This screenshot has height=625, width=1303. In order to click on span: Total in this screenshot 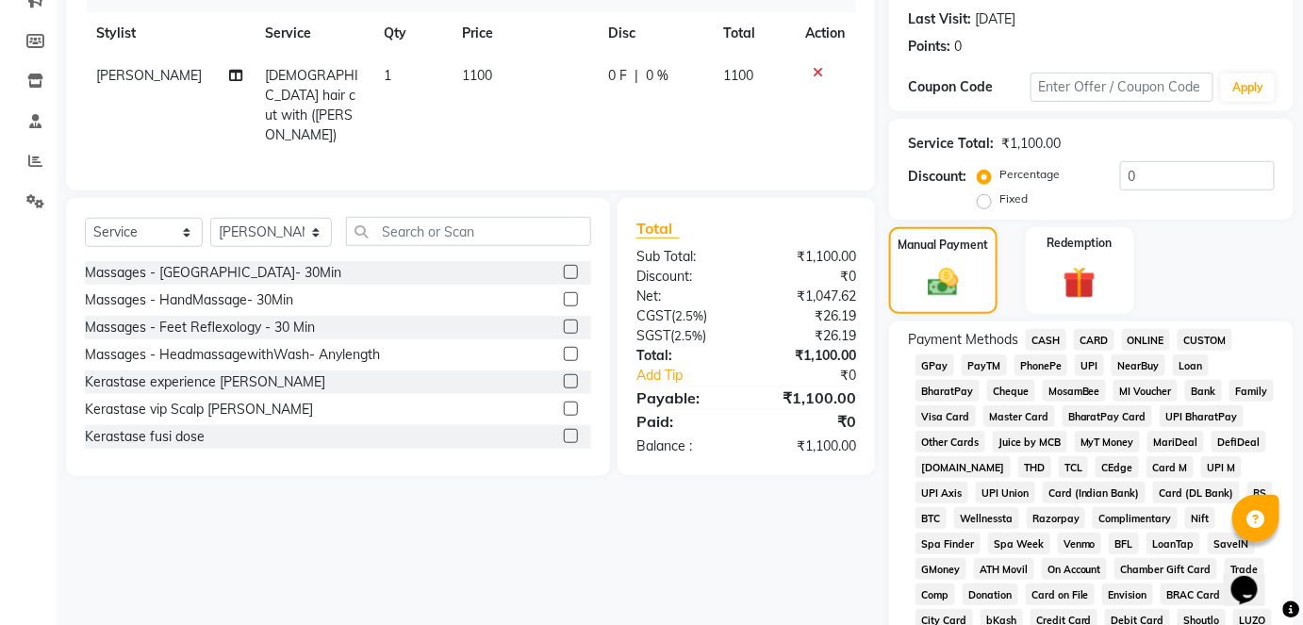, I will do `click(658, 228)`.